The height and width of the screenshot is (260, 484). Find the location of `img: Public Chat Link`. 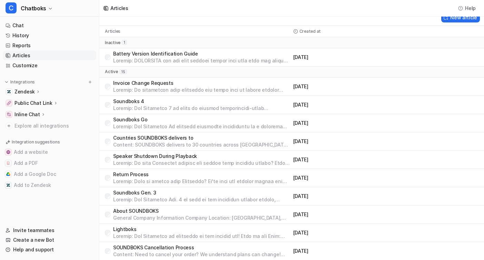

img: Public Chat Link is located at coordinates (9, 103).